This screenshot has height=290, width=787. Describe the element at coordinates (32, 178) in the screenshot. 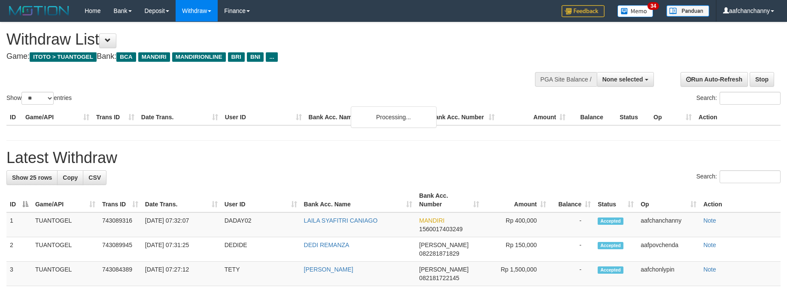

I see `span: Show 25 rows` at that location.